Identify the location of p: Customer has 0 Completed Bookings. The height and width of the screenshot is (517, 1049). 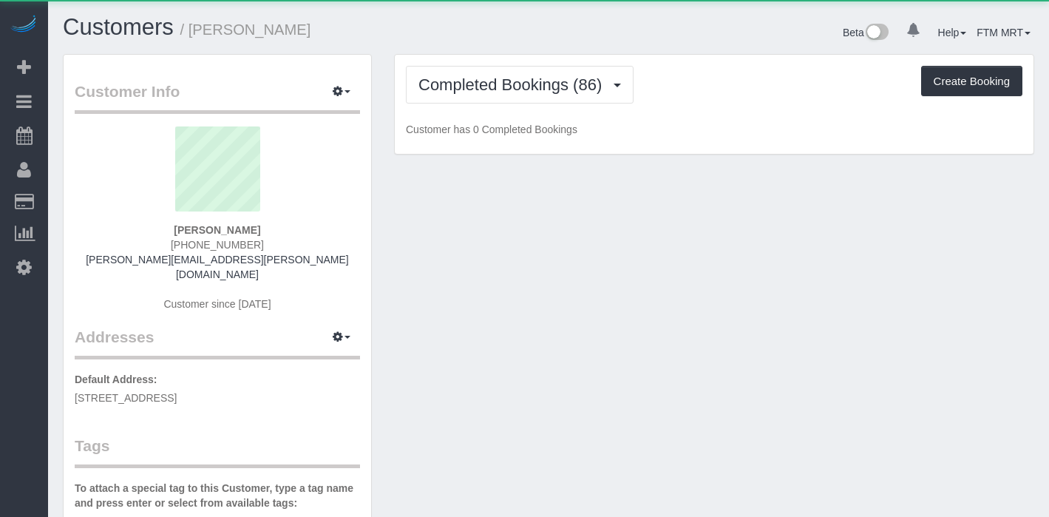
(714, 129).